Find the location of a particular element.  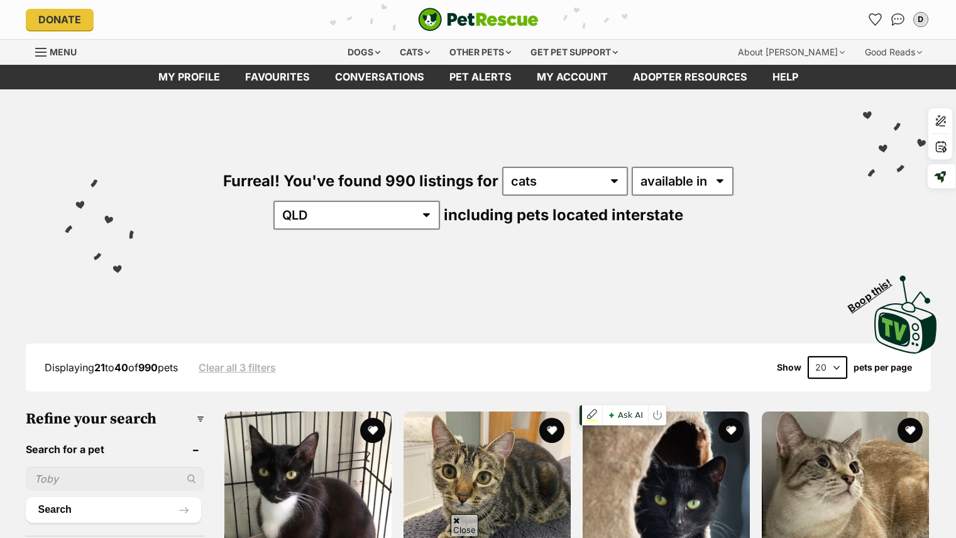

a: Menu is located at coordinates (60, 51).